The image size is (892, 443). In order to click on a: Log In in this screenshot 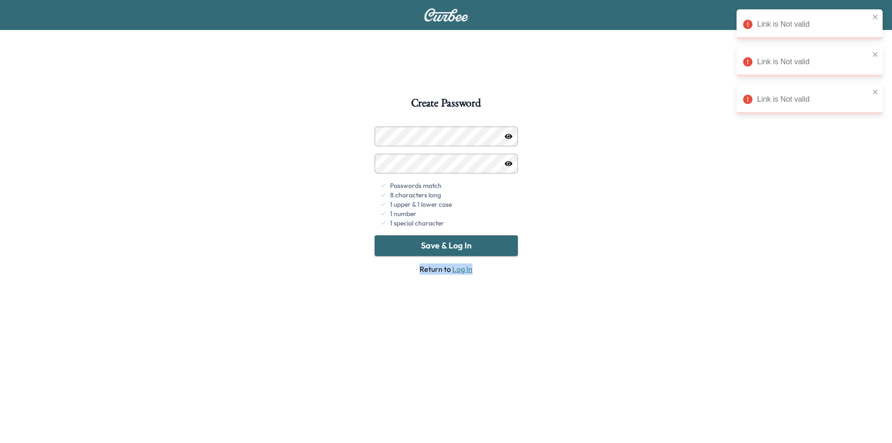, I will do `click(462, 269)`.